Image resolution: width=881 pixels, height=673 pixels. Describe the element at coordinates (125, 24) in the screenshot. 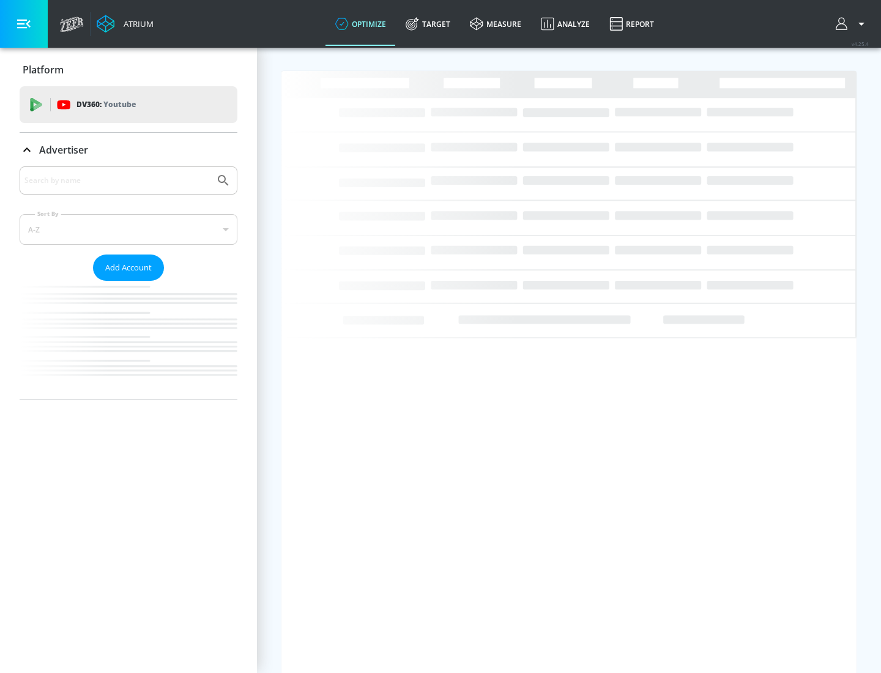

I see `a: Atrium` at that location.